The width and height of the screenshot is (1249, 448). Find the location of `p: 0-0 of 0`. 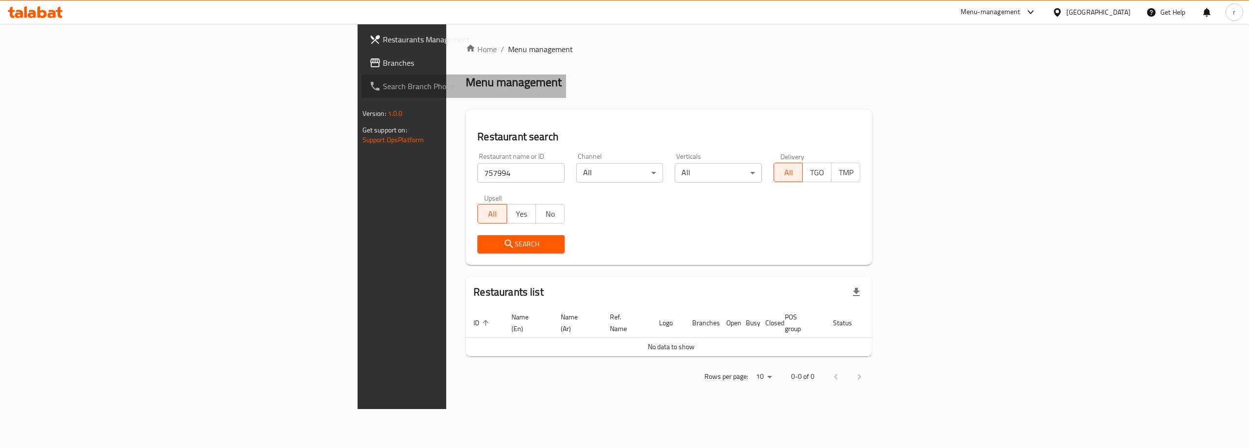

p: 0-0 of 0 is located at coordinates (803, 377).